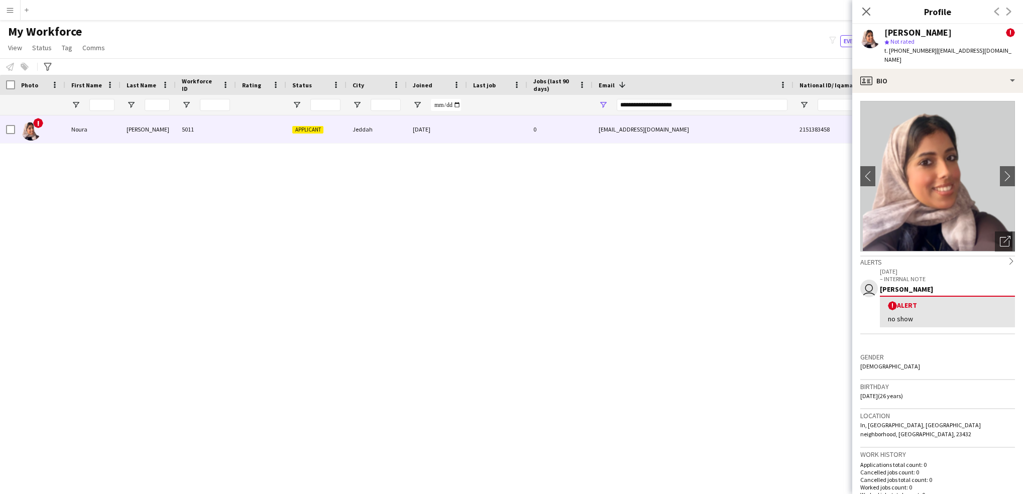 The height and width of the screenshot is (494, 1023). Describe the element at coordinates (938, 387) in the screenshot. I see `h3: Birthday` at that location.